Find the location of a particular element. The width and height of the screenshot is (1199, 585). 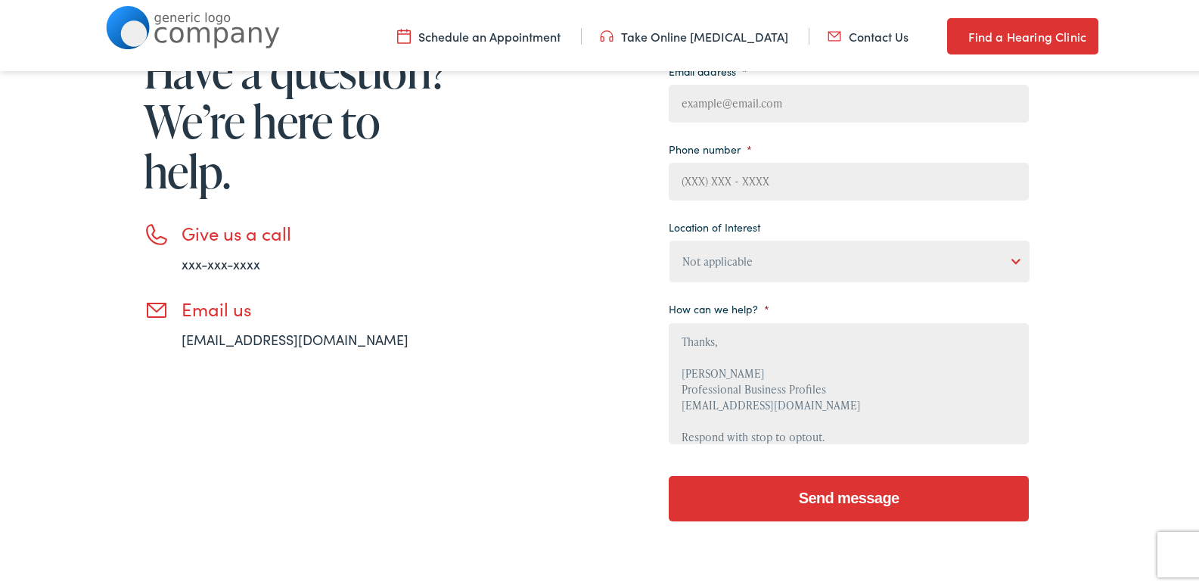

label: Email address is located at coordinates (708, 68).